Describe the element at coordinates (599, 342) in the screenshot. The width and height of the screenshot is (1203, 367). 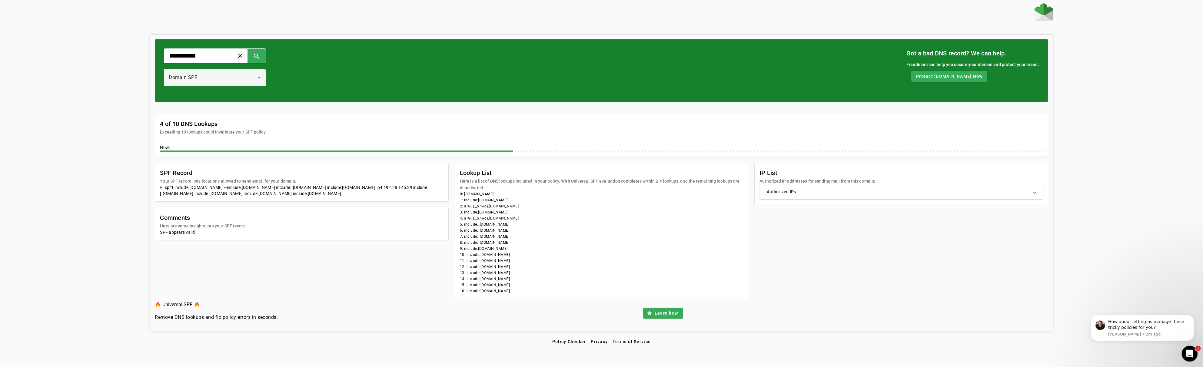
I see `button: Privacy` at that location.